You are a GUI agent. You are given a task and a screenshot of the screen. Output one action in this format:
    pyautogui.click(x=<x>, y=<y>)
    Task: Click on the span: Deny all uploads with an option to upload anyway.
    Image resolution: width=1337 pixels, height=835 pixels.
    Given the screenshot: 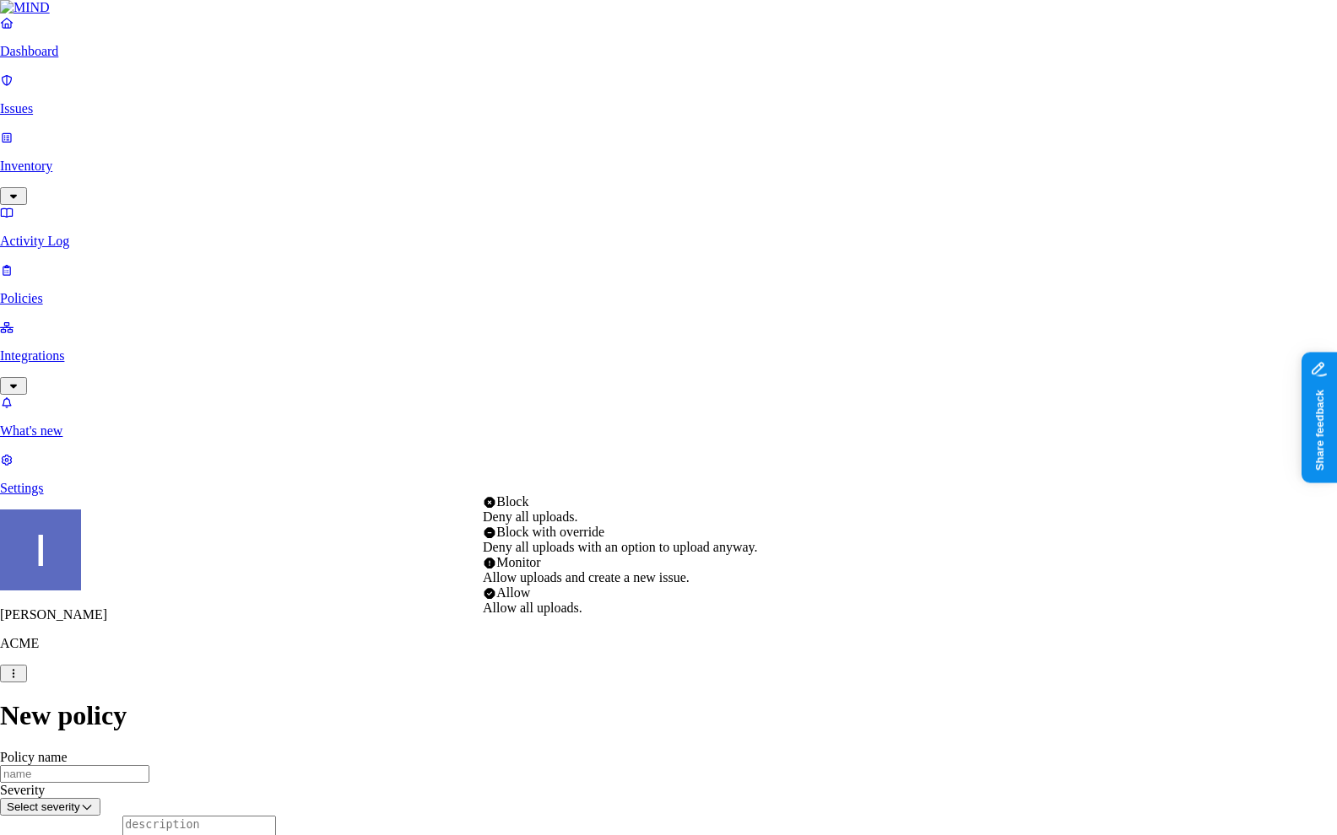 What is the action you would take?
    pyautogui.click(x=620, y=547)
    